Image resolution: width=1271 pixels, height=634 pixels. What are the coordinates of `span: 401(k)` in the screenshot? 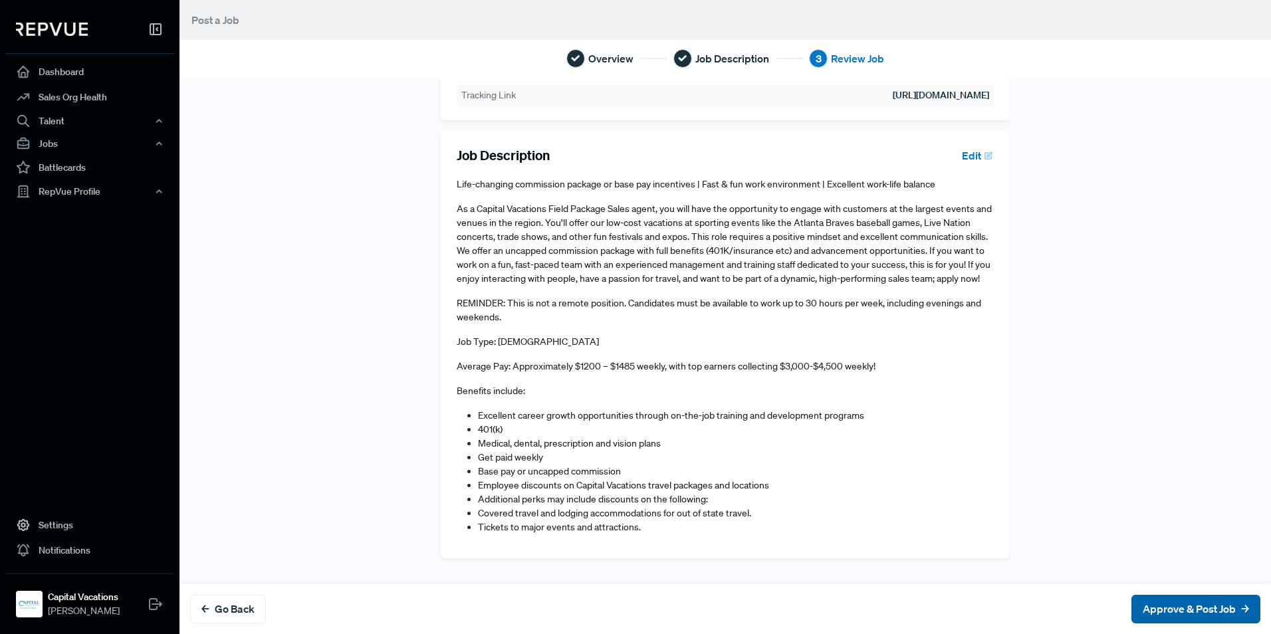 It's located at (490, 429).